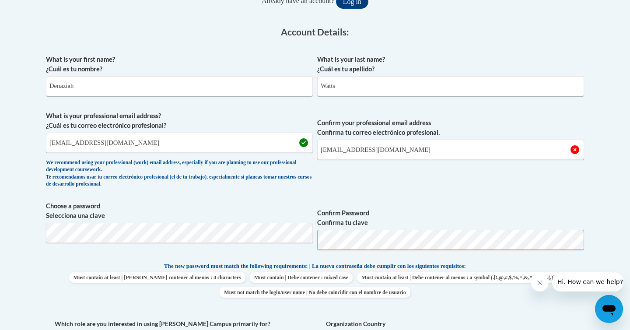 The image size is (630, 330). What do you see at coordinates (179, 211) in the screenshot?
I see `label: Choose a password Selecciona una clave` at bounding box center [179, 211].